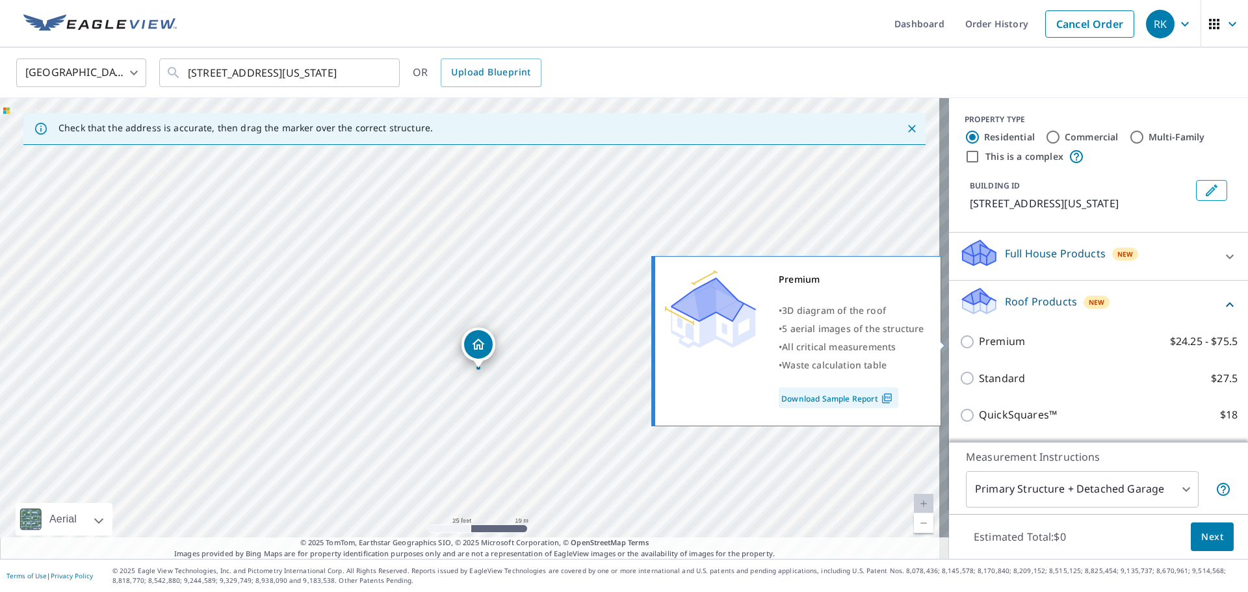  What do you see at coordinates (1089, 24) in the screenshot?
I see `a: Cancel Order` at bounding box center [1089, 24].